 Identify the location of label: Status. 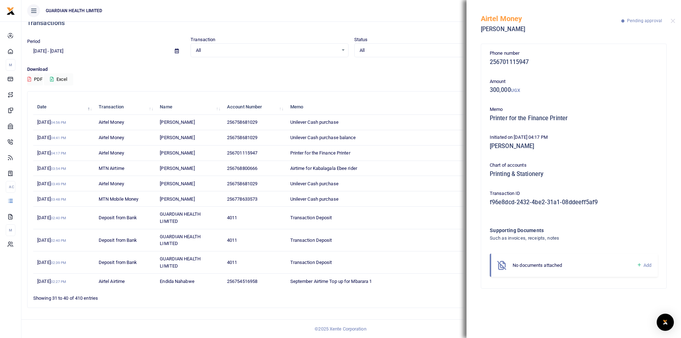
(361, 40).